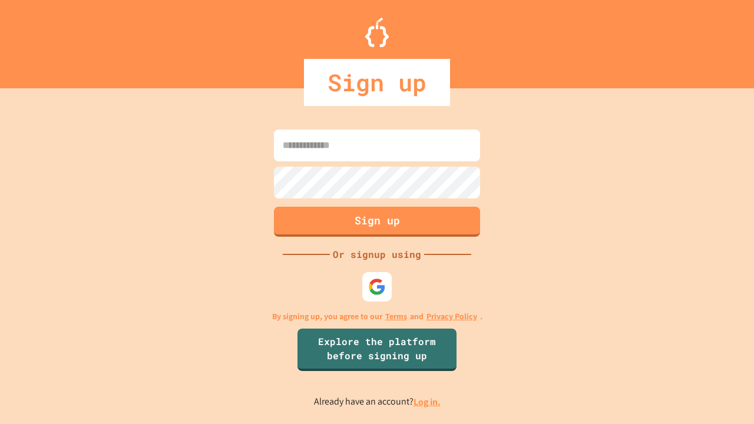  Describe the element at coordinates (452, 316) in the screenshot. I see `a: Privacy Policy` at that location.